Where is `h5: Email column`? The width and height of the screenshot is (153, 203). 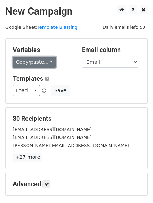
h5: Email column is located at coordinates (111, 50).